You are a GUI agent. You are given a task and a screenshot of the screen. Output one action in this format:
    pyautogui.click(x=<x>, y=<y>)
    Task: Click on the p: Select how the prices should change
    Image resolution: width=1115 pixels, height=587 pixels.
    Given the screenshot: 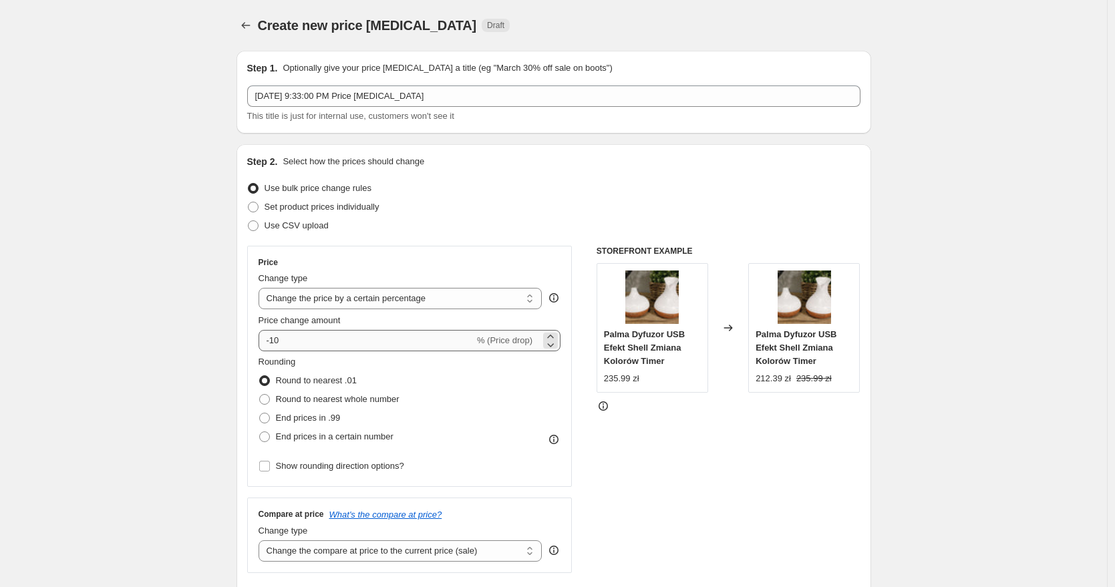 What is the action you would take?
    pyautogui.click(x=353, y=162)
    